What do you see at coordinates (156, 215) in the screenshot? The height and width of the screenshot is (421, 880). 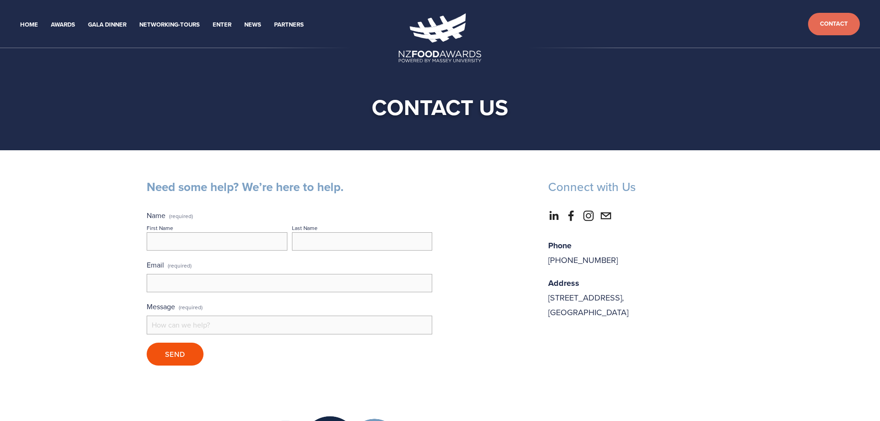 I see `span: Name` at bounding box center [156, 215].